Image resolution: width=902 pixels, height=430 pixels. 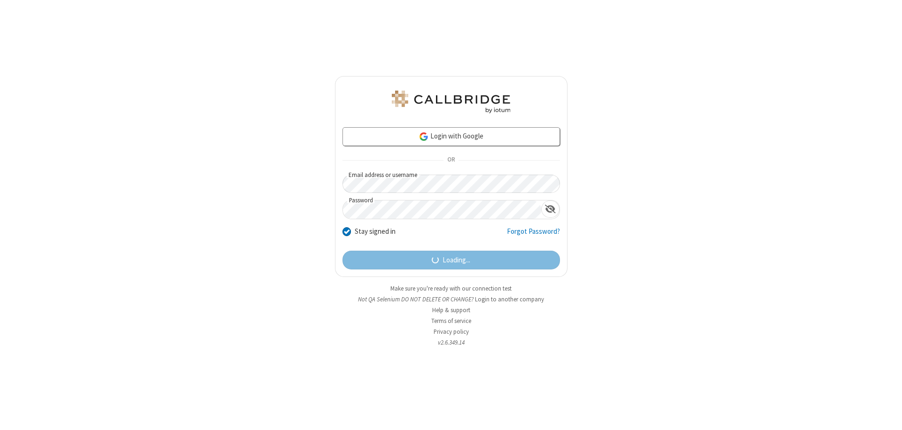 What do you see at coordinates (451, 161) in the screenshot?
I see `span: OR` at bounding box center [451, 161].